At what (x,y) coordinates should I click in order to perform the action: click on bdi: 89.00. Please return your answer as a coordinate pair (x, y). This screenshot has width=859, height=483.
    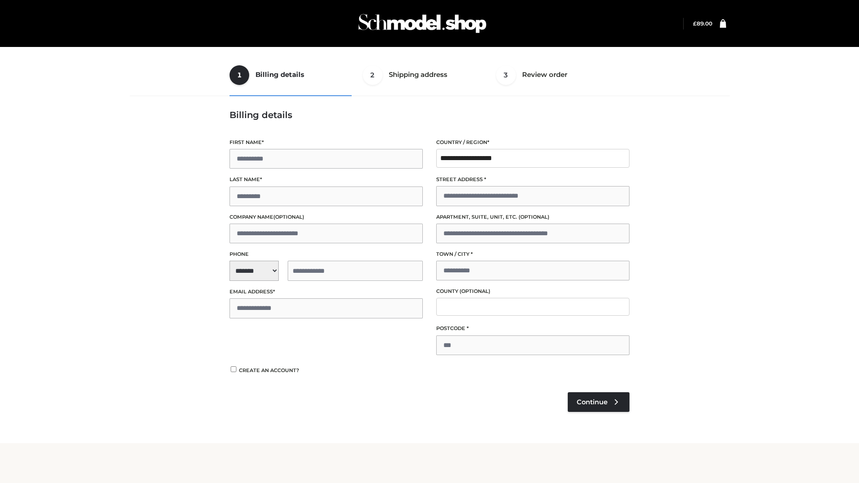
    Looking at the image, I should click on (702, 23).